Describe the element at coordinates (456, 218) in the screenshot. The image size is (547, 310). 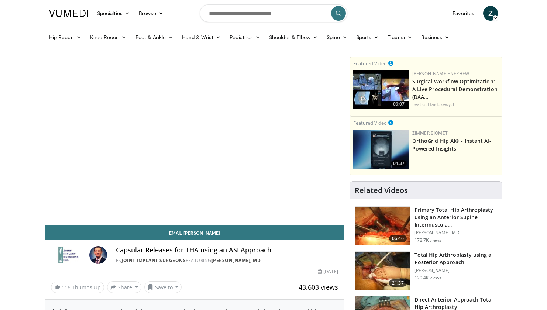
I see `h3: Primary Total Hip Arthroplasty using an Anterior Supine Intermuscula…` at that location.